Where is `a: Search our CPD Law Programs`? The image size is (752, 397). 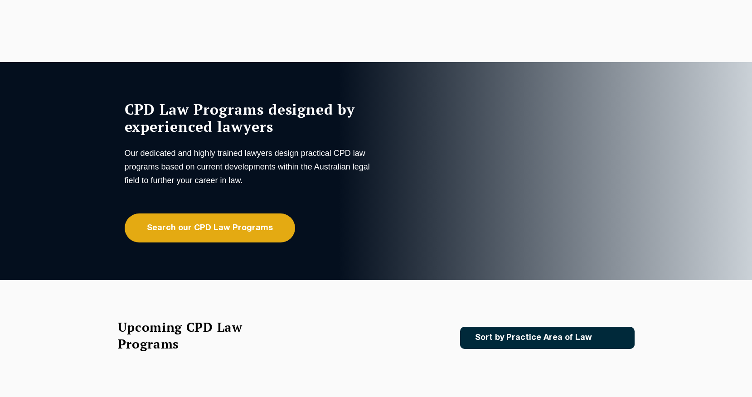 a: Search our CPD Law Programs is located at coordinates (210, 228).